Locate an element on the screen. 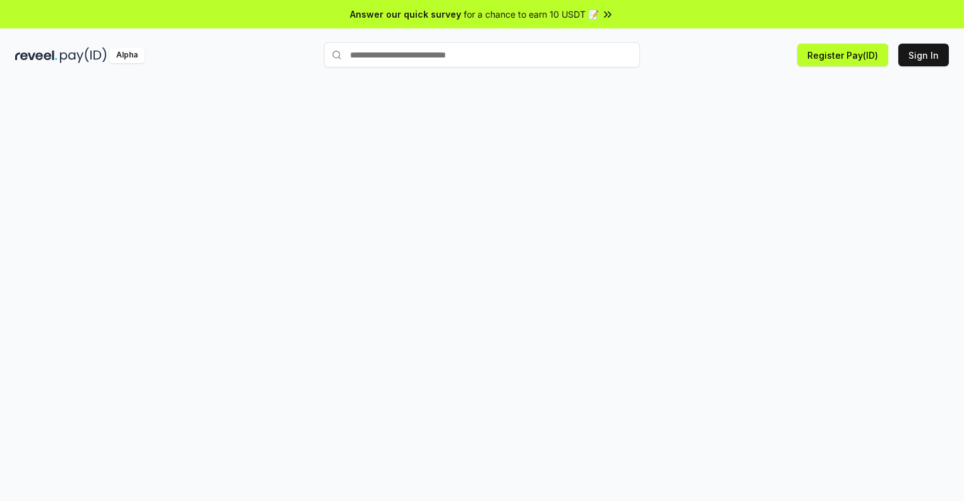  img: reveel_dark is located at coordinates (36, 55).